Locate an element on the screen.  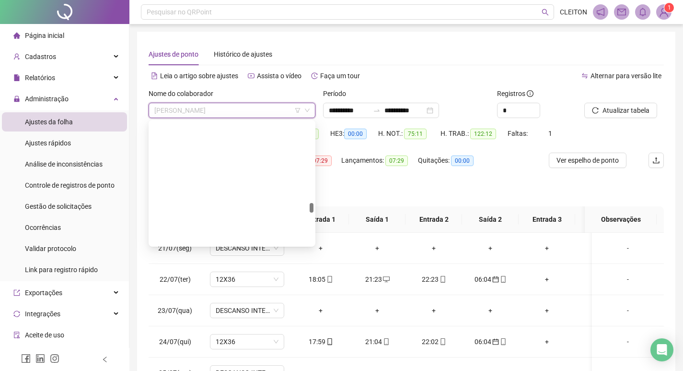
span: swap-right is located at coordinates (377, 110).